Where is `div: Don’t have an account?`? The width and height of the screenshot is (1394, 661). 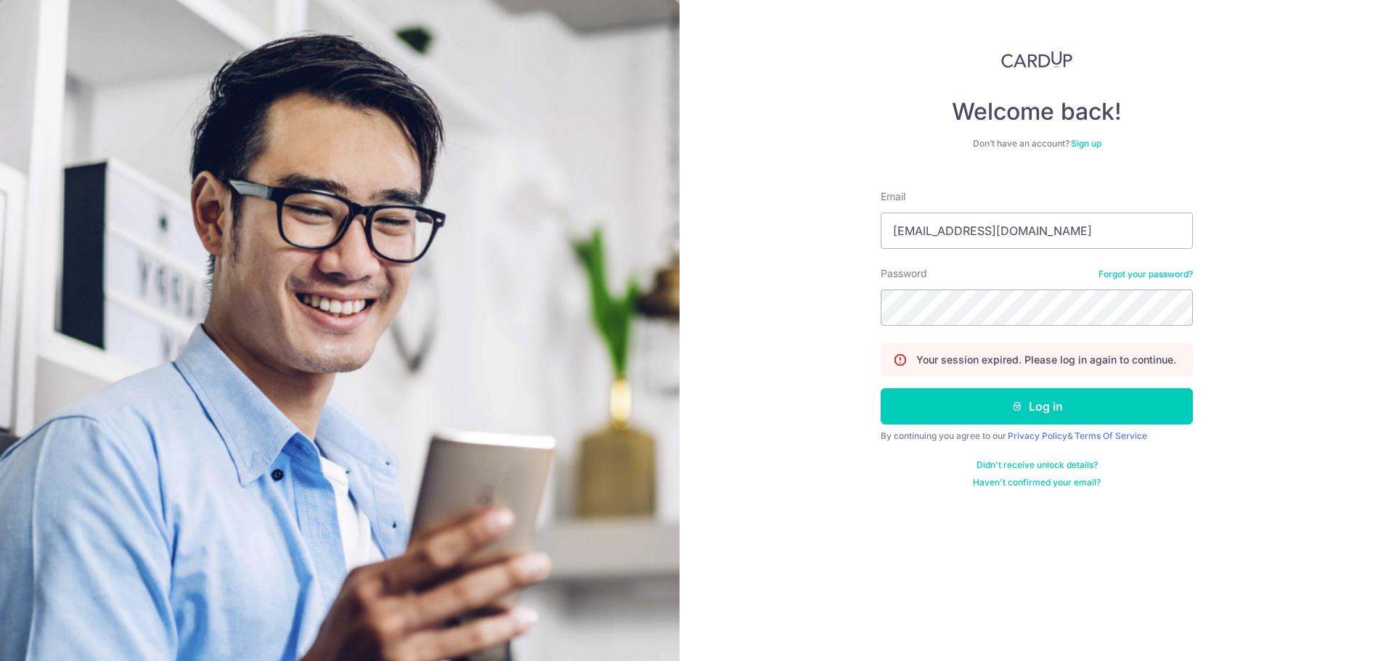
div: Don’t have an account? is located at coordinates (1037, 144).